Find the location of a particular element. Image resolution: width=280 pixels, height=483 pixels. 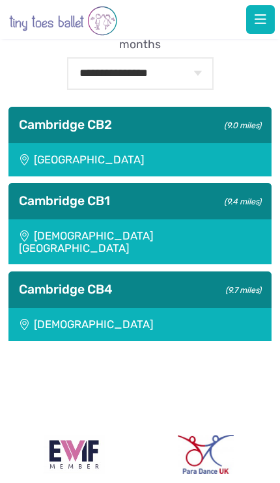

h3: Cambridge CB4 is located at coordinates (140, 290).